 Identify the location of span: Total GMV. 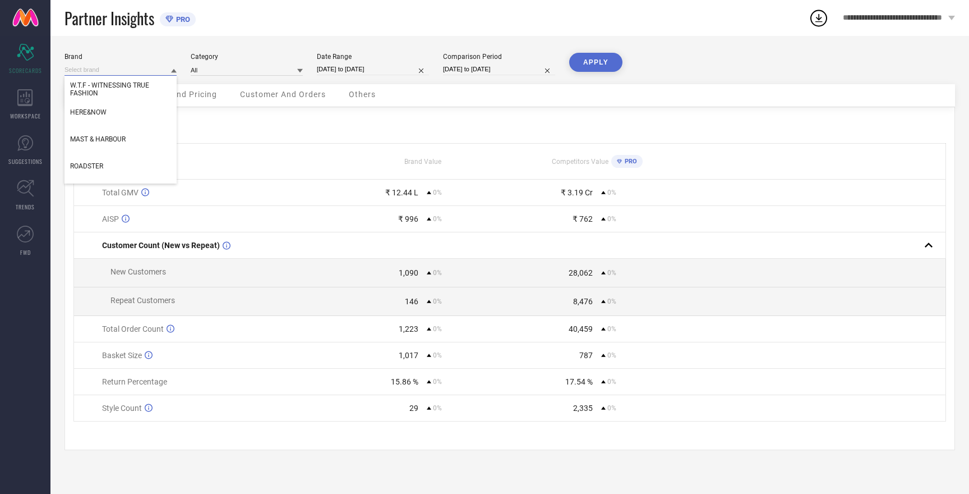
(120, 192).